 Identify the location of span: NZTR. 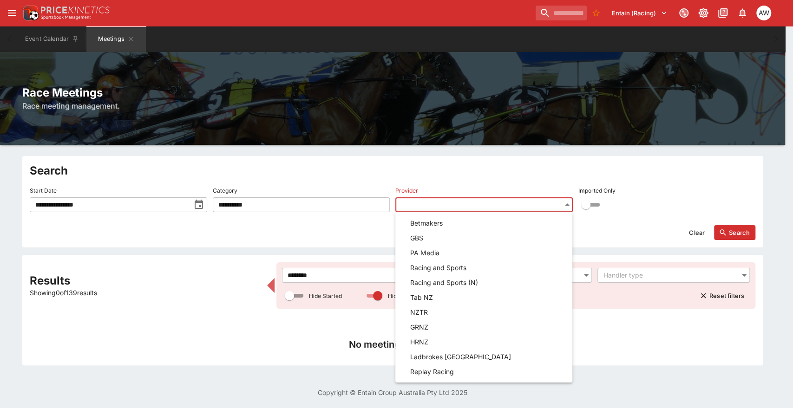
(483, 312).